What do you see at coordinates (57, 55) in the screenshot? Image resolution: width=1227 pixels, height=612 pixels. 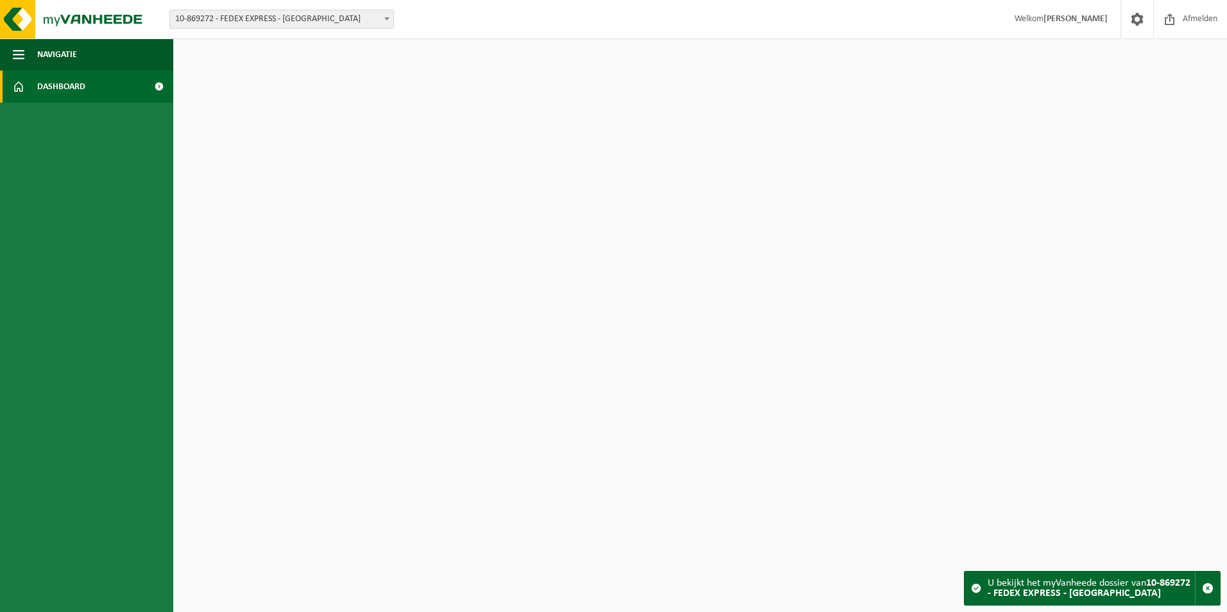 I see `span: Navigatie` at bounding box center [57, 55].